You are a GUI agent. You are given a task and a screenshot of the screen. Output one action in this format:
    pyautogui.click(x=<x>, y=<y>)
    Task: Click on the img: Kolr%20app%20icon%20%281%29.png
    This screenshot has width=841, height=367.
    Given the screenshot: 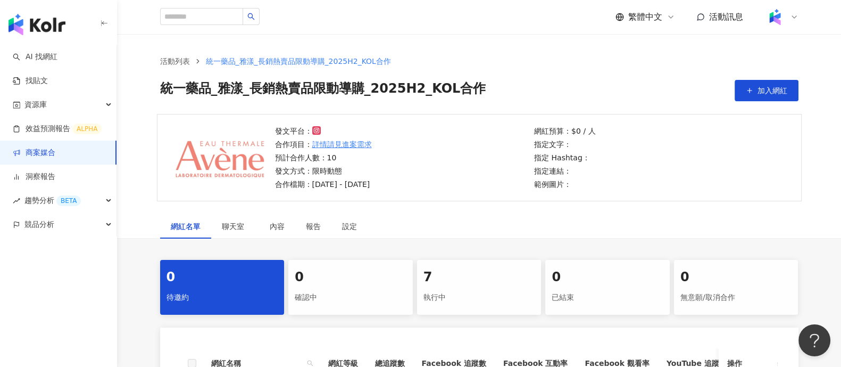 What is the action you would take?
    pyautogui.click(x=775, y=17)
    